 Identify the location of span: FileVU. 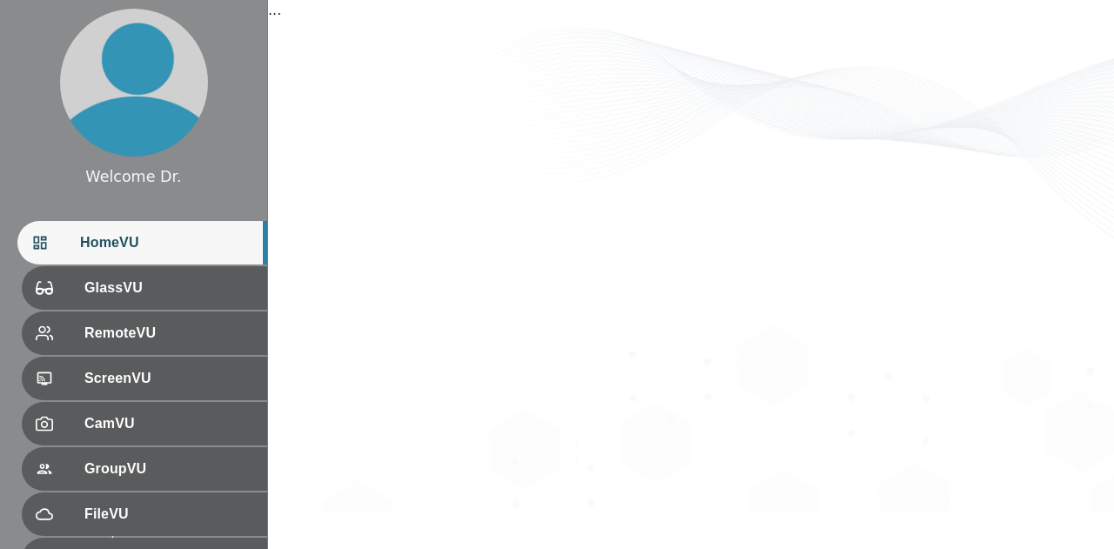
(169, 514).